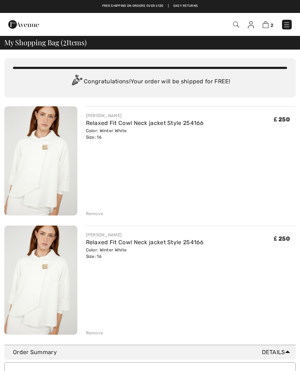  I want to click on img: Search, so click(236, 24).